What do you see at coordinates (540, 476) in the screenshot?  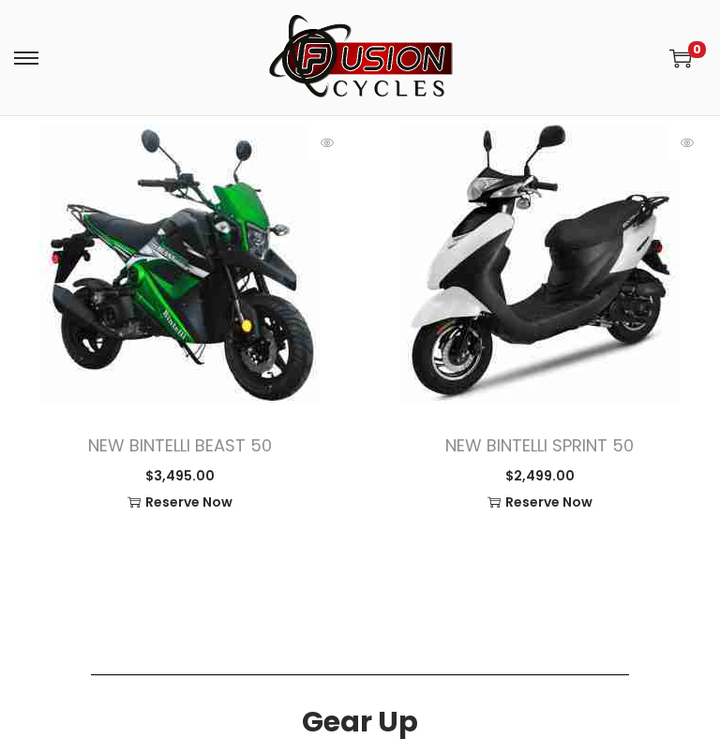 I see `span: 2,499.00` at bounding box center [540, 476].